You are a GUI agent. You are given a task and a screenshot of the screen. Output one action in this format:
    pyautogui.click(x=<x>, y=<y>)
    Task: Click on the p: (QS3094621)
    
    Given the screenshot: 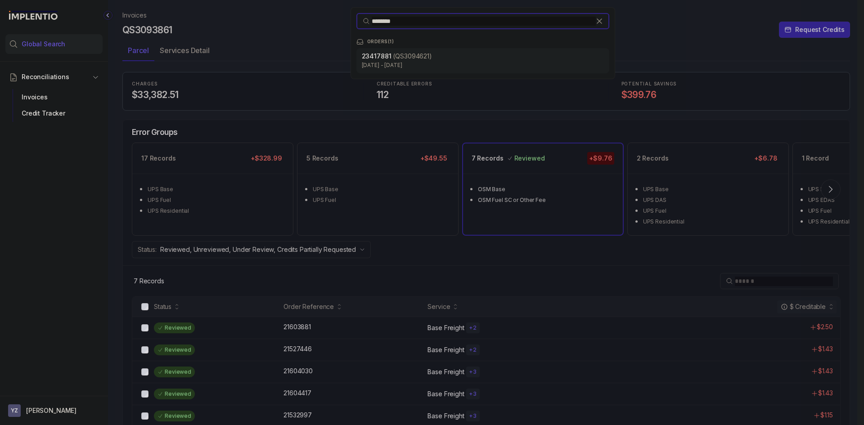 What is the action you would take?
    pyautogui.click(x=412, y=56)
    